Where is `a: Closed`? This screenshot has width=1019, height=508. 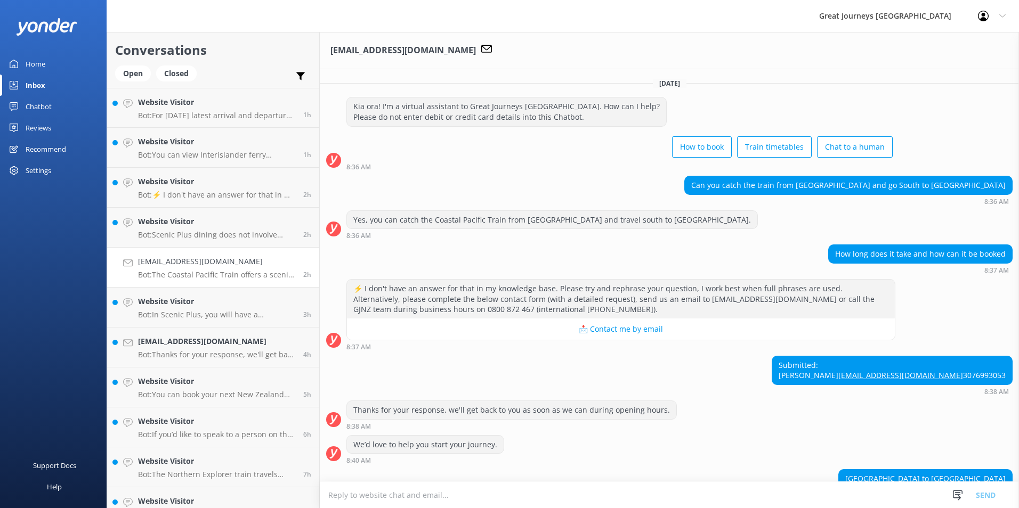
a: Closed is located at coordinates (179, 73).